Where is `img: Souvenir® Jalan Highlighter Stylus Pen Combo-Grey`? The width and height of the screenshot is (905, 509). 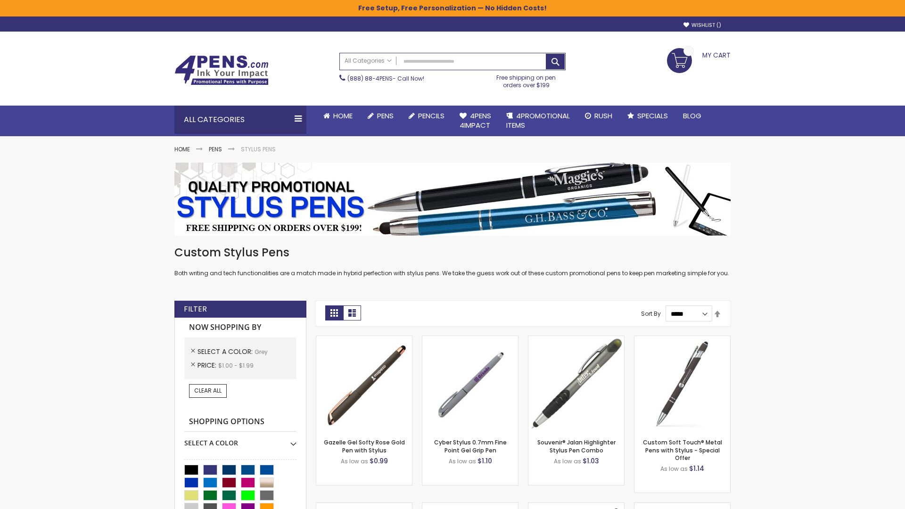
img: Souvenir® Jalan Highlighter Stylus Pen Combo-Grey is located at coordinates (576, 384).